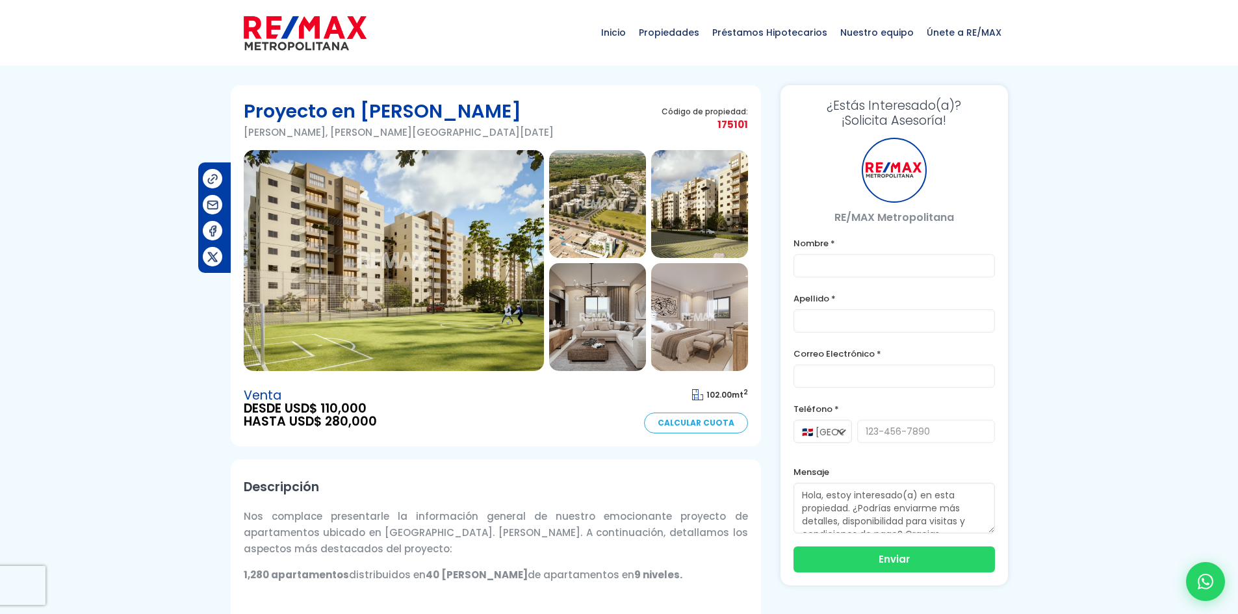 The height and width of the screenshot is (614, 1238). Describe the element at coordinates (894, 298) in the screenshot. I see `label: Apellido *` at that location.